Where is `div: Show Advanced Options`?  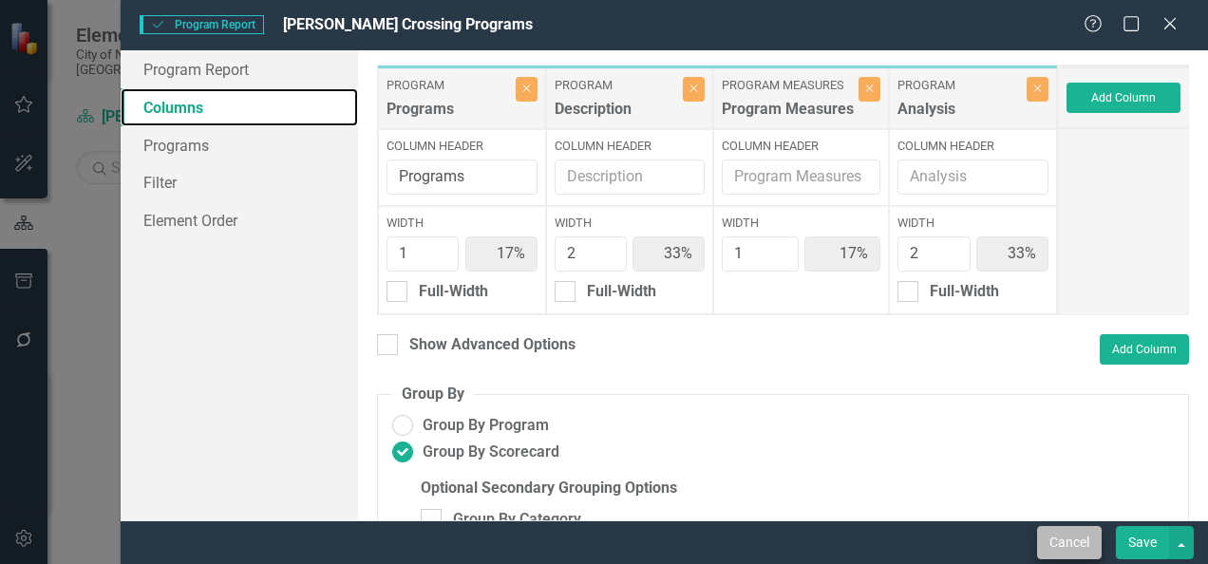
div: Show Advanced Options is located at coordinates (492, 345).